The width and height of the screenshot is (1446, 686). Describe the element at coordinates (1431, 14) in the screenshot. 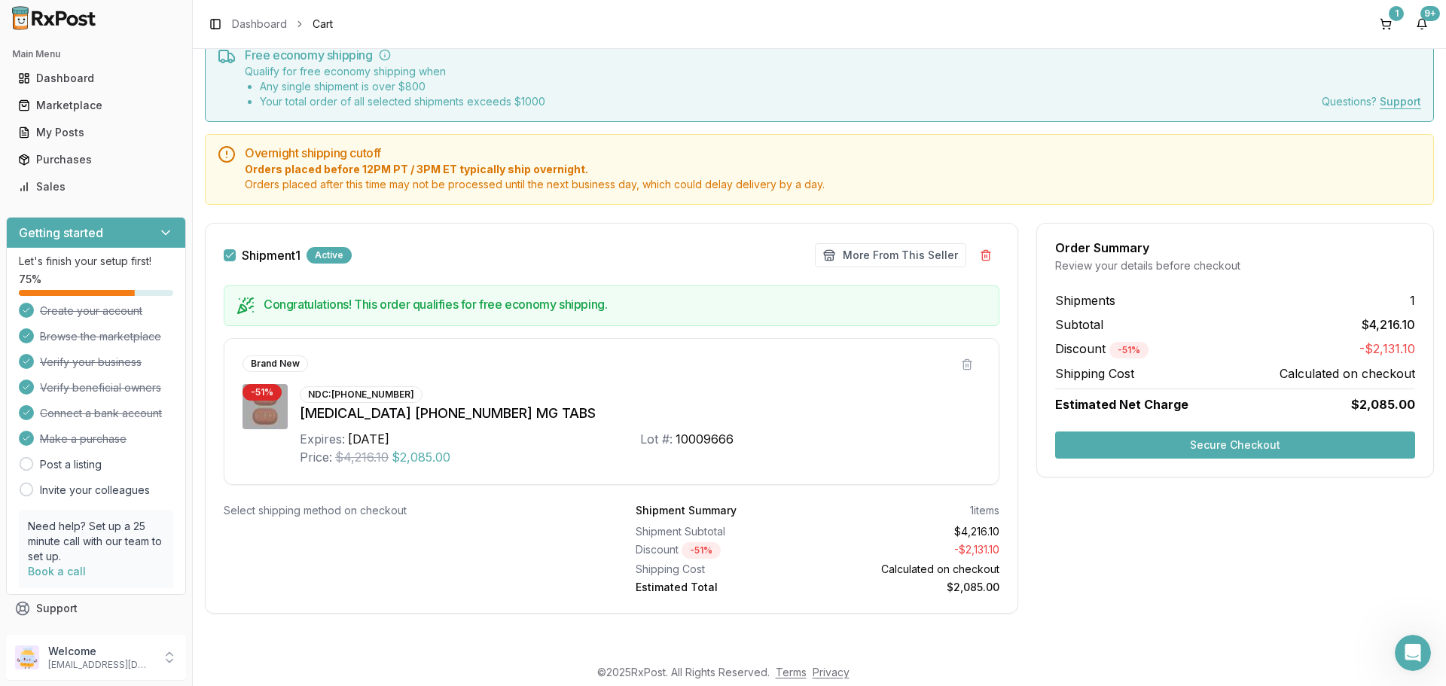

I see `div: 9+` at that location.